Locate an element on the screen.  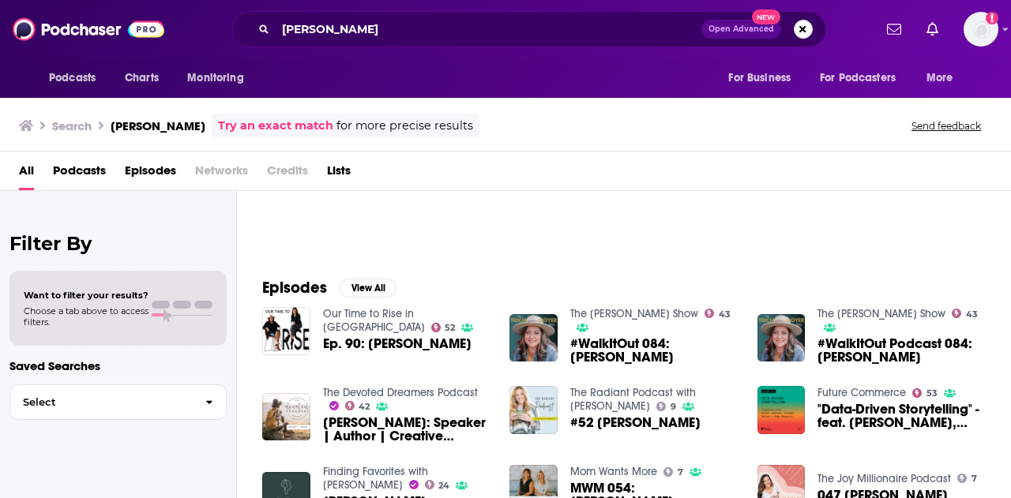
span: Open Advanced is located at coordinates (741, 29).